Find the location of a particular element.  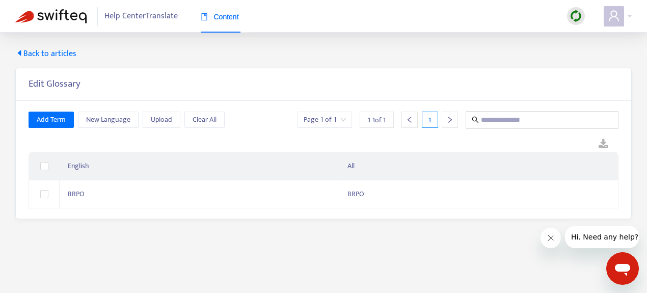

th: All is located at coordinates (479, 166).